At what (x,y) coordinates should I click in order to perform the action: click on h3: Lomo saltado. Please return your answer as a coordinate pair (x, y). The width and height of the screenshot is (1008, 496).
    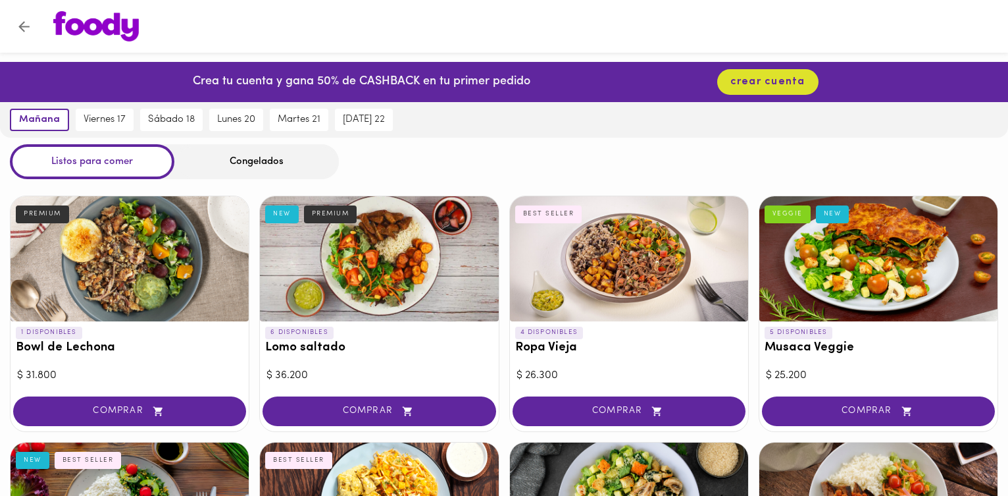
    Looking at the image, I should click on (379, 348).